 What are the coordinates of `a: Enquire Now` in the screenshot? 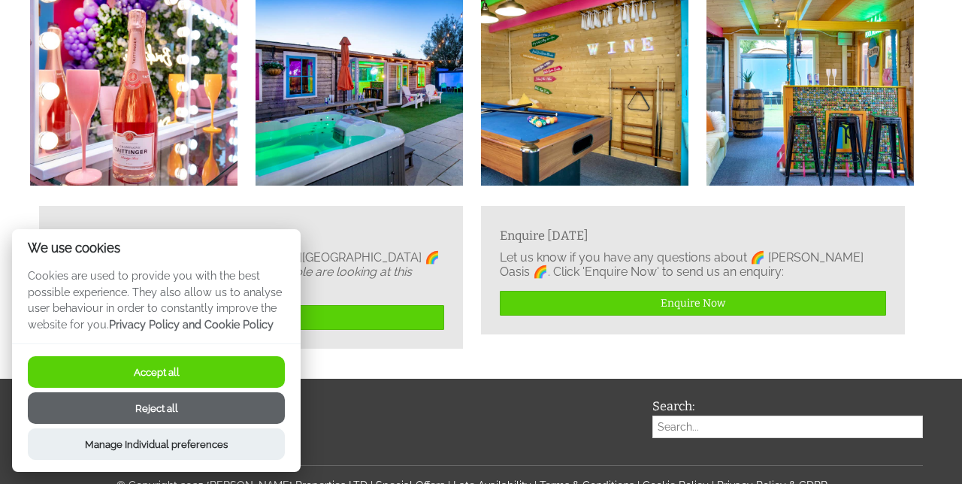 It's located at (693, 303).